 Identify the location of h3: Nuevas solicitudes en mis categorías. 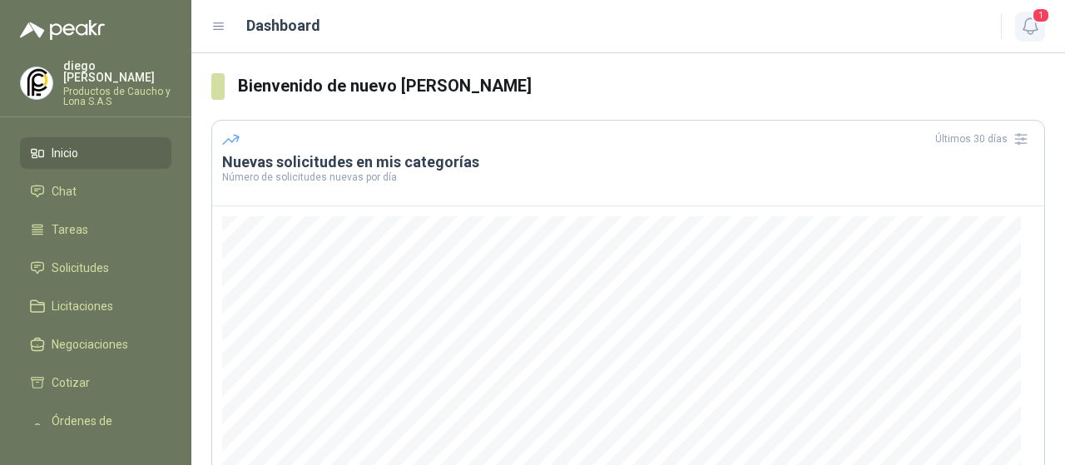
(628, 162).